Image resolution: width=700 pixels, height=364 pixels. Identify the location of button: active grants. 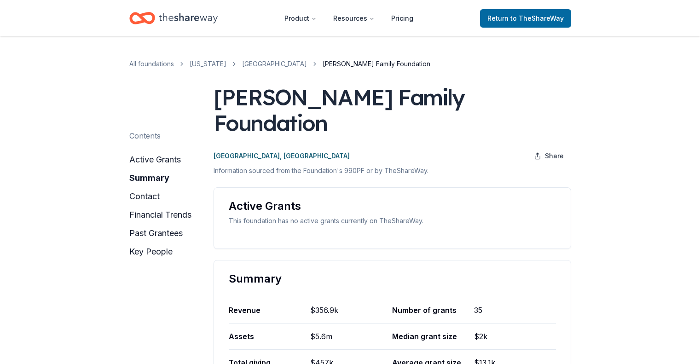
(155, 160).